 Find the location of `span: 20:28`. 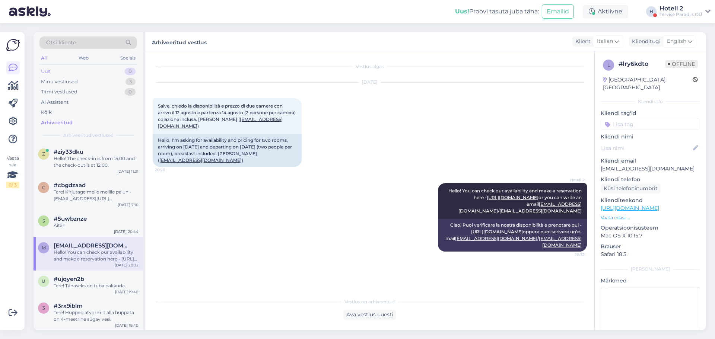

span: 20:28 is located at coordinates (169, 170).